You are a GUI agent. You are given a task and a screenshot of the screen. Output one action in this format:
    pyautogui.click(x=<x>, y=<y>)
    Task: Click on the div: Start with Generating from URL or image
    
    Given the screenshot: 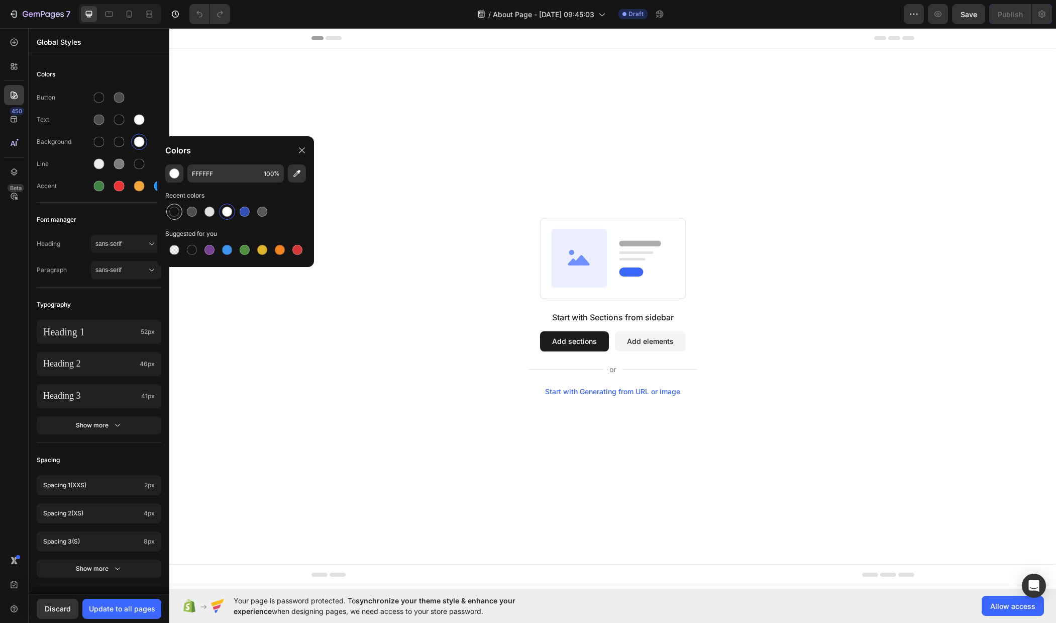 What is the action you would take?
    pyautogui.click(x=443, y=363)
    